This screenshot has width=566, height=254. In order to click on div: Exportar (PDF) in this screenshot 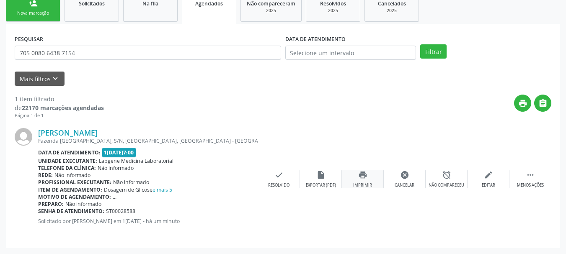, I will do `click(321, 186)`.